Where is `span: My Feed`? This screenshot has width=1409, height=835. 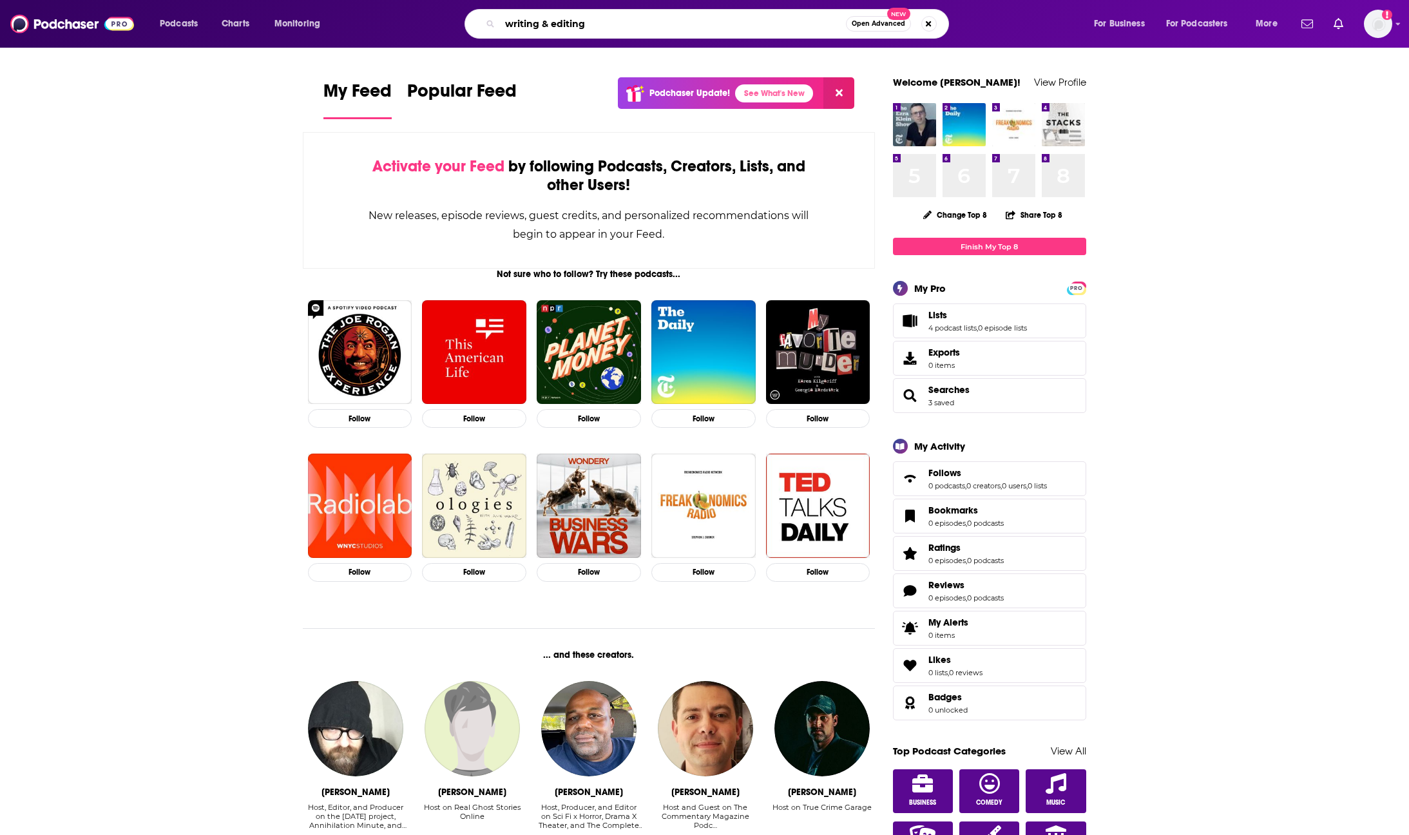
span: My Feed is located at coordinates (357, 95).